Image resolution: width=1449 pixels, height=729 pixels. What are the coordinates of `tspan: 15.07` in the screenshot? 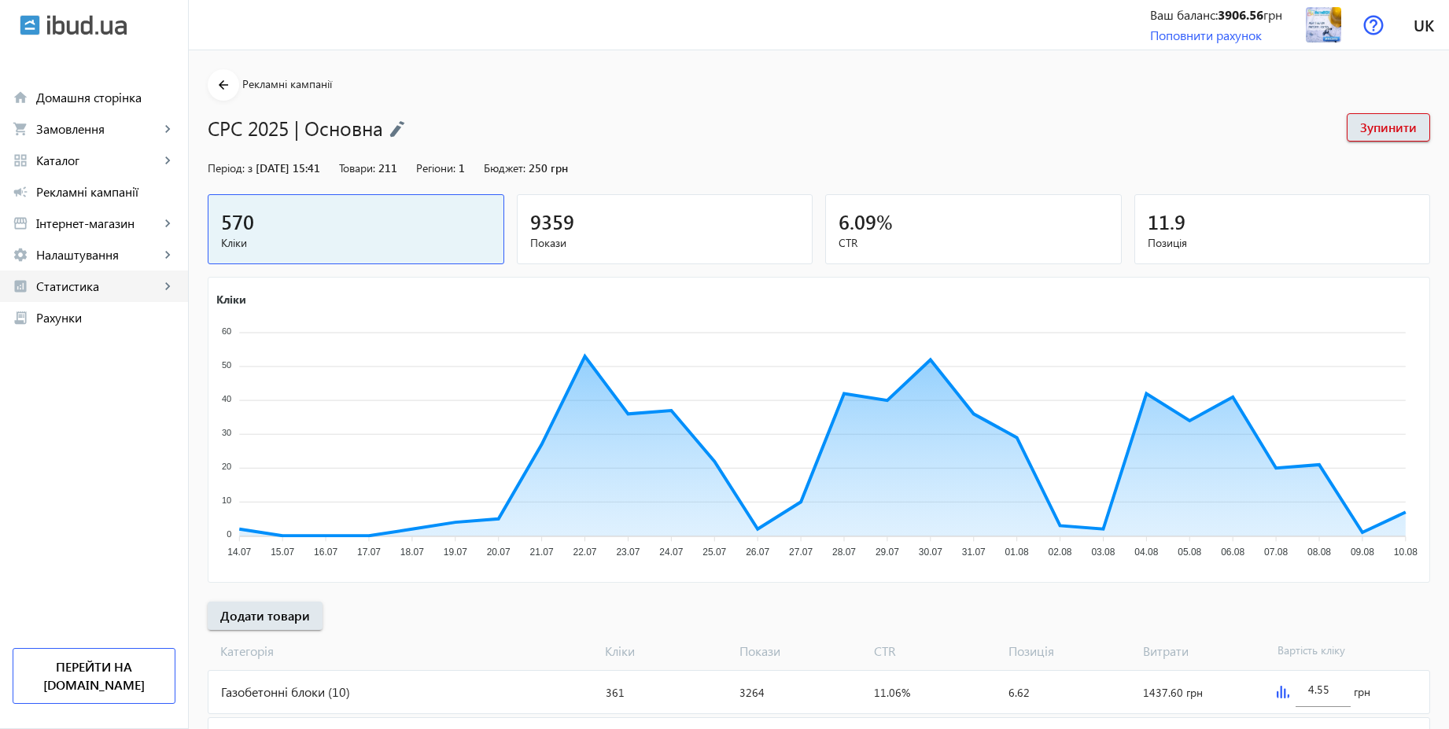 It's located at (282, 552).